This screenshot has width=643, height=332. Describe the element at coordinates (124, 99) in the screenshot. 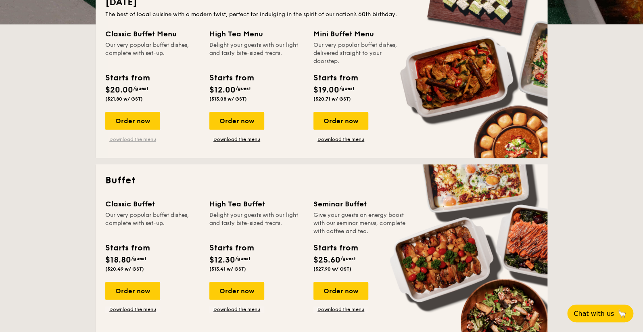

I see `span: ($21.80 w/ GST)` at that location.